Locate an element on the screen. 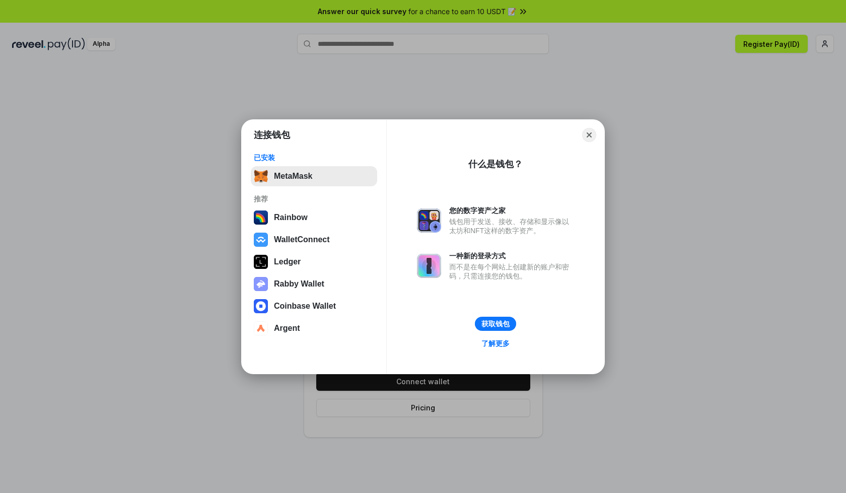  div: 获取钱包 is located at coordinates (496, 324).